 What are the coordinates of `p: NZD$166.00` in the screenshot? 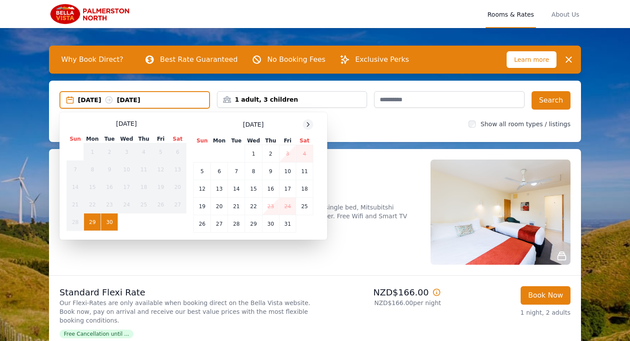 It's located at (380, 292).